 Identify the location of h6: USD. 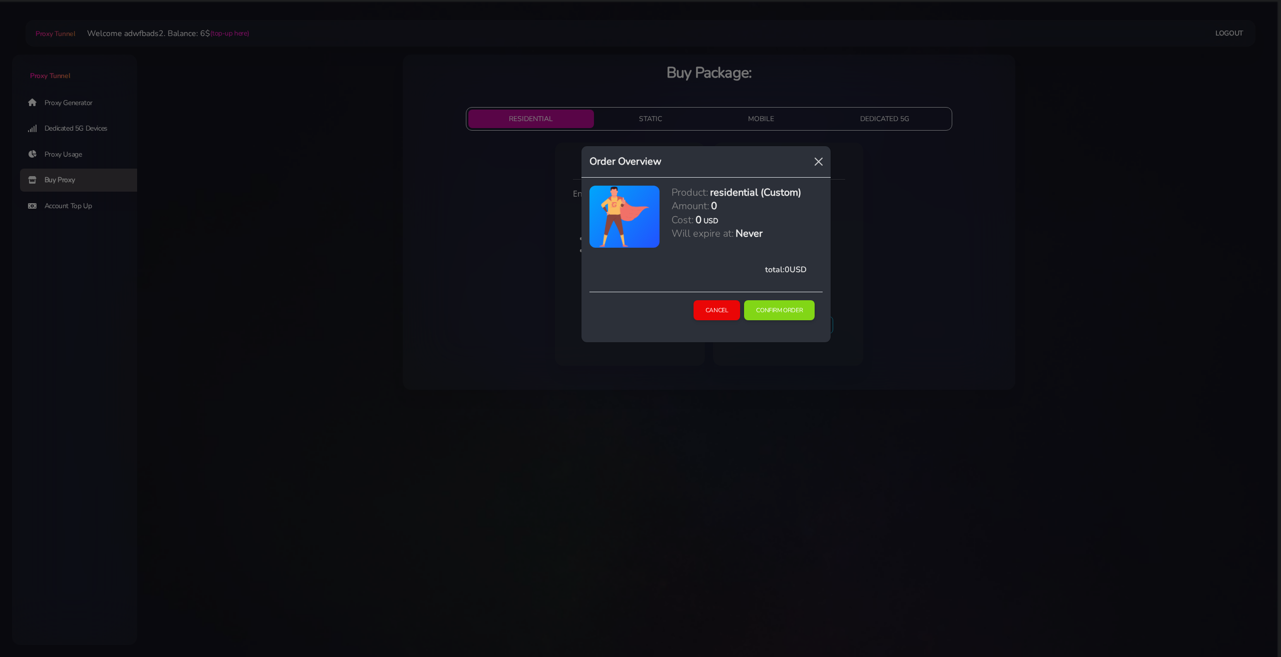
(711, 221).